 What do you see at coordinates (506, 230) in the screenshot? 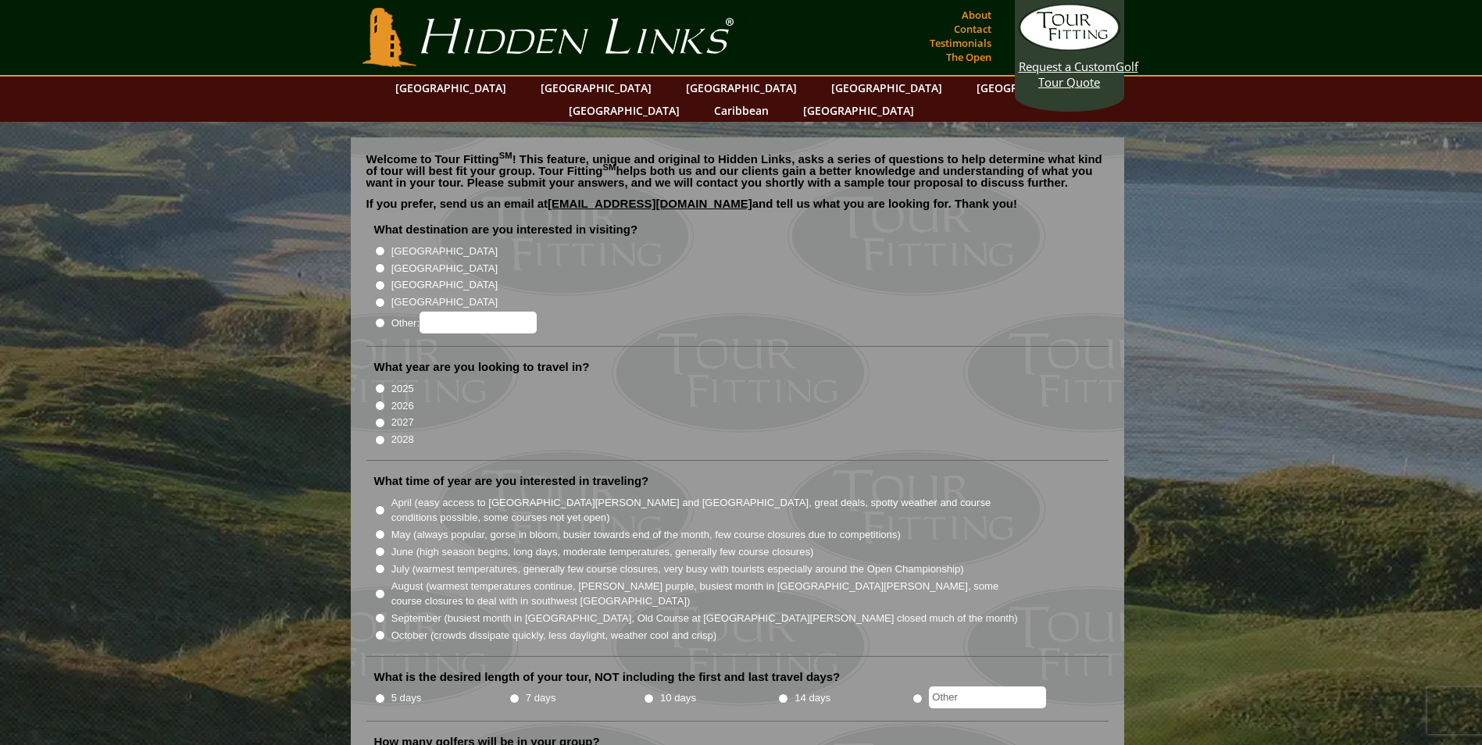
I see `label: What destination are you interested in visiting?` at bounding box center [506, 230].